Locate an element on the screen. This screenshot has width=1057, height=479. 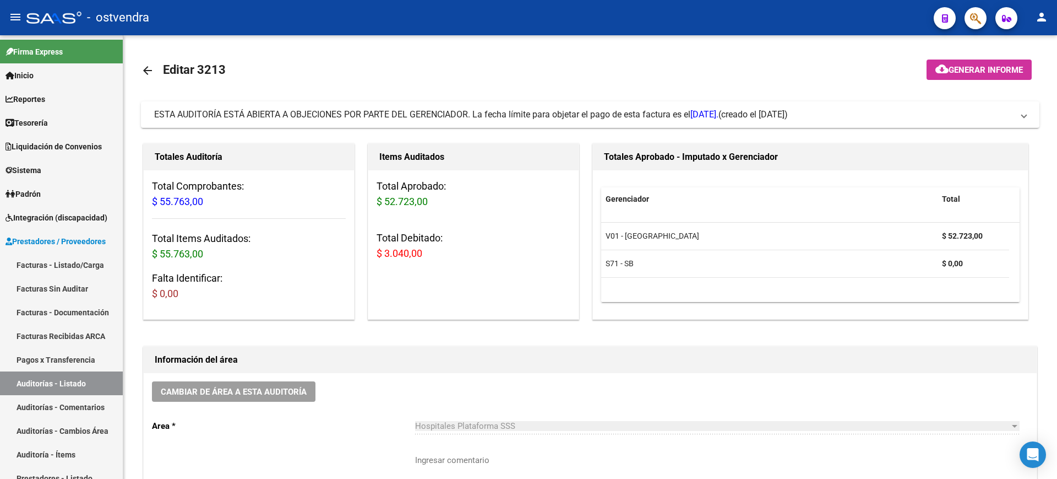
button: Generar informe is located at coordinates (979, 69).